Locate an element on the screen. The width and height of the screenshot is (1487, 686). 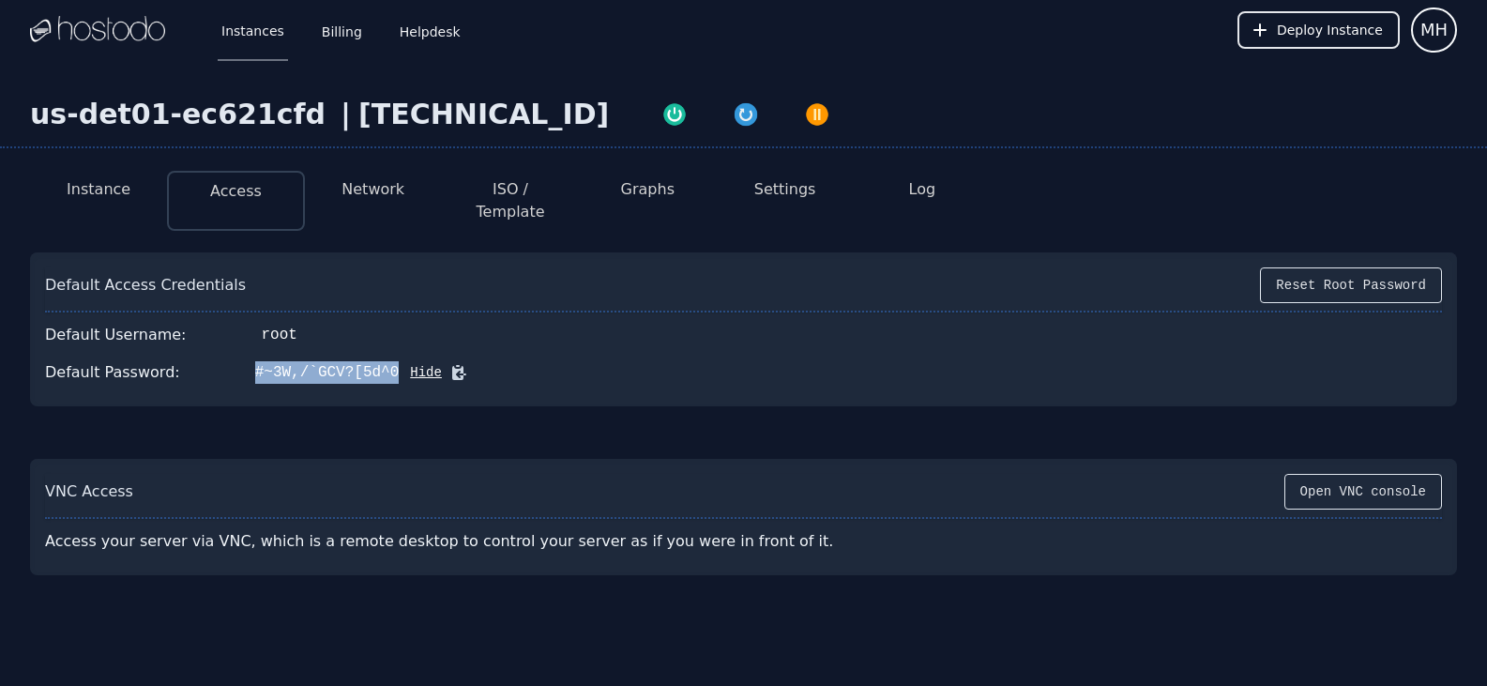
button: Restart is located at coordinates (746, 113).